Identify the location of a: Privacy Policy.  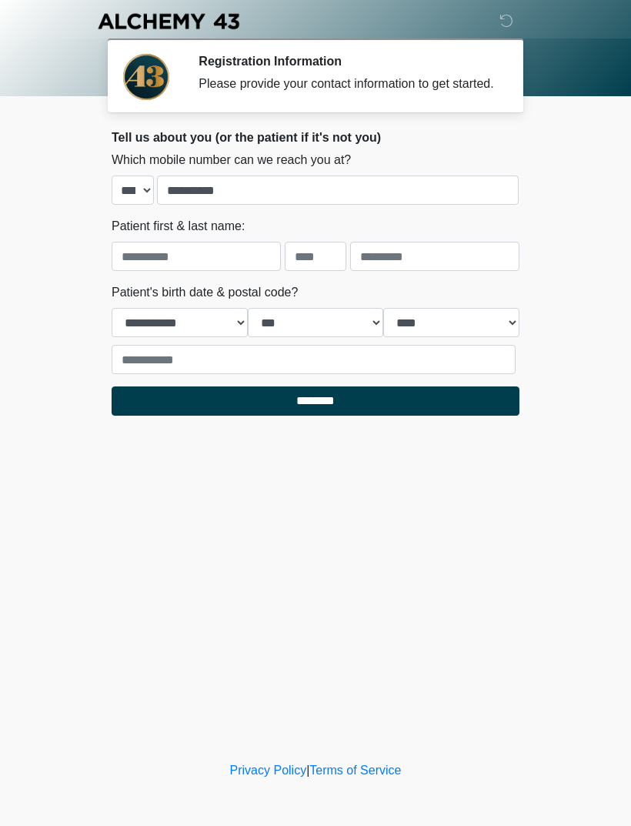
(269, 769).